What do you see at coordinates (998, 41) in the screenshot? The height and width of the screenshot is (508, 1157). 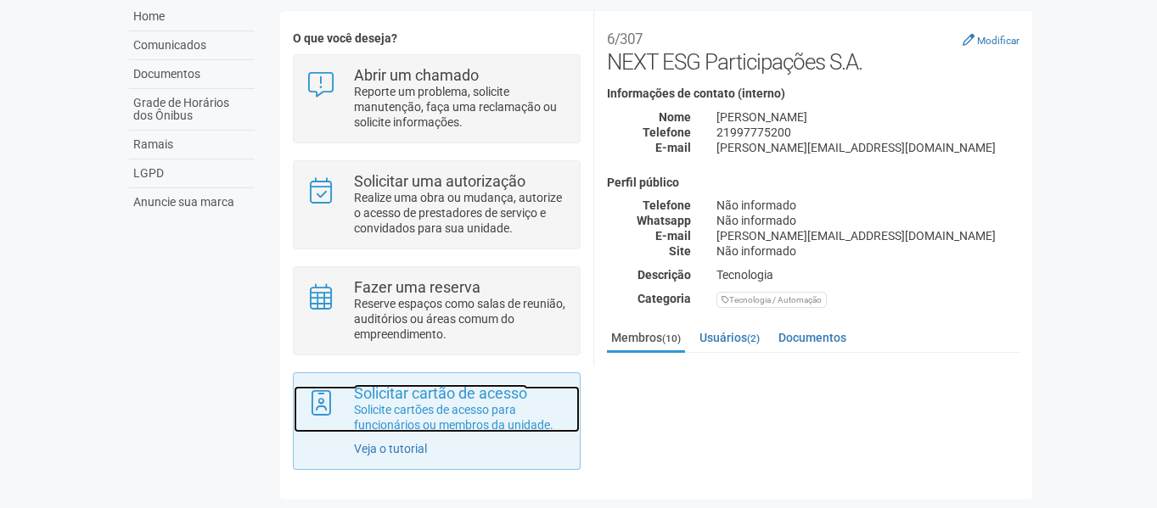 I see `small: Modificar` at bounding box center [998, 41].